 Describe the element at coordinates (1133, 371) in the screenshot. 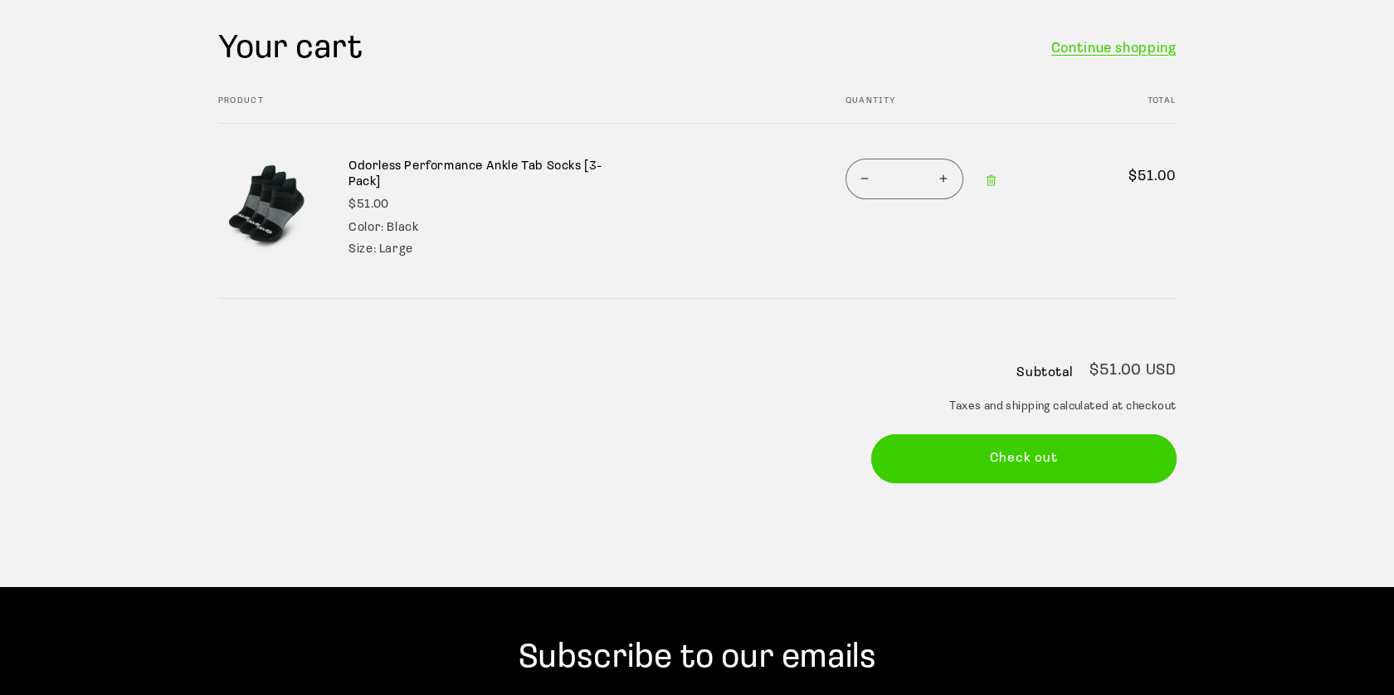

I see `p: $51.00 USD` at that location.